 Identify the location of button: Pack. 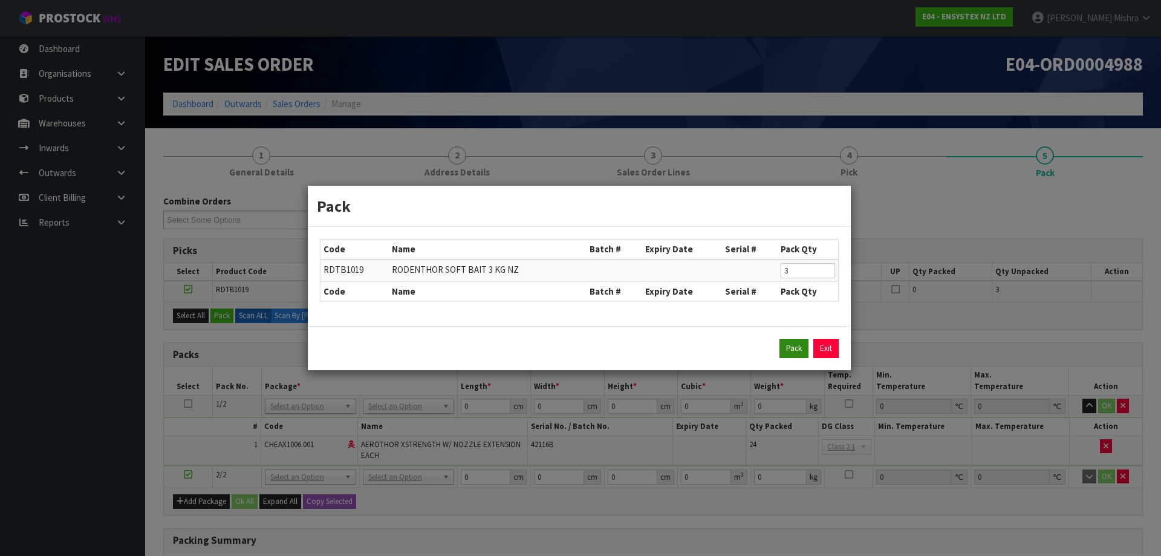
(794, 348).